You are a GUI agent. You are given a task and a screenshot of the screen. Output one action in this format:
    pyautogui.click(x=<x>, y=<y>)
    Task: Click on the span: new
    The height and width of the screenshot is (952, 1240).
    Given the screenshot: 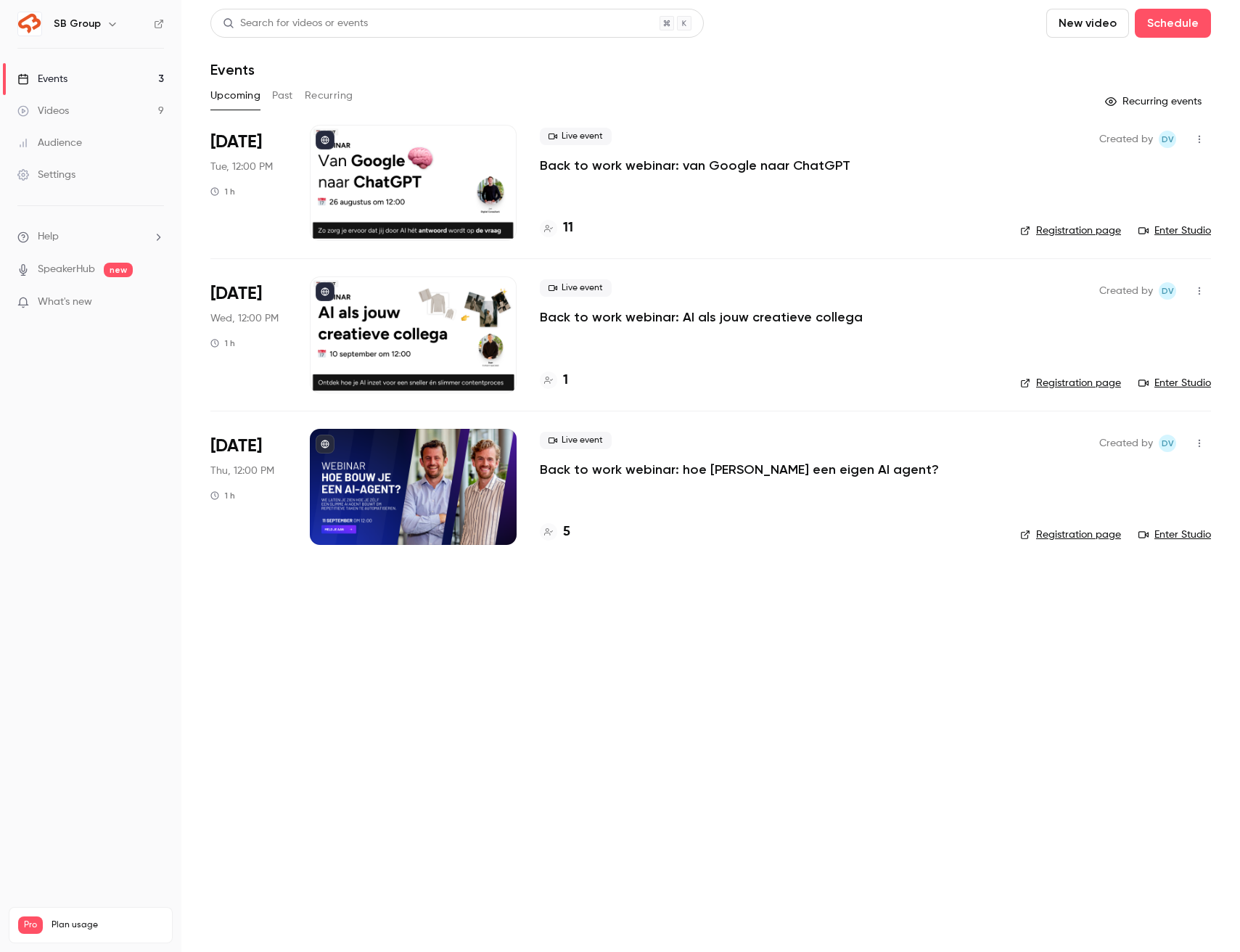 What is the action you would take?
    pyautogui.click(x=118, y=270)
    